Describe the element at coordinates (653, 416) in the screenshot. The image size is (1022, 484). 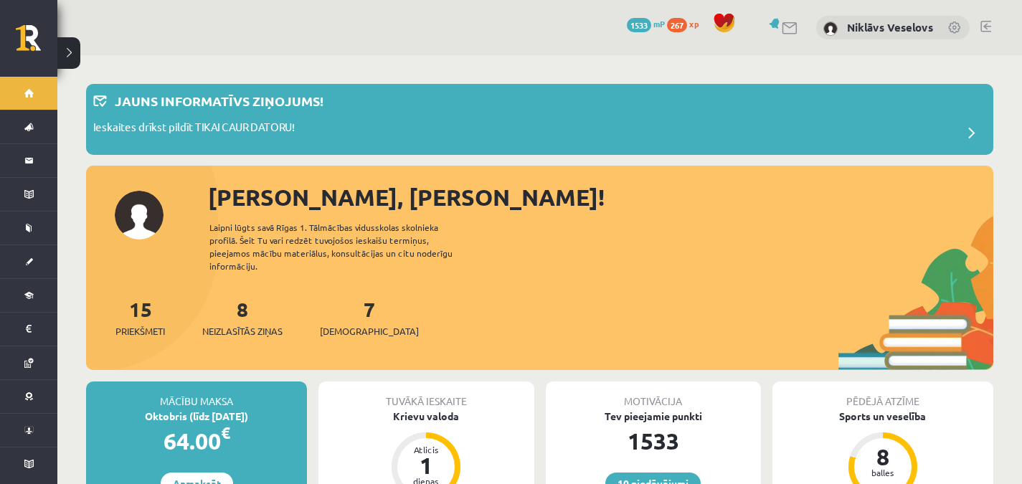
I see `div: Tev pieejamie punkti` at that location.